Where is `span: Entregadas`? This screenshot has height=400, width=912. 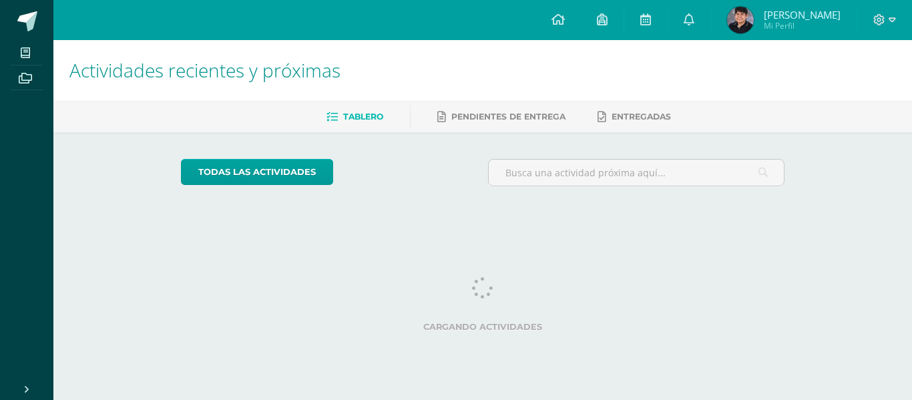 span: Entregadas is located at coordinates (641, 116).